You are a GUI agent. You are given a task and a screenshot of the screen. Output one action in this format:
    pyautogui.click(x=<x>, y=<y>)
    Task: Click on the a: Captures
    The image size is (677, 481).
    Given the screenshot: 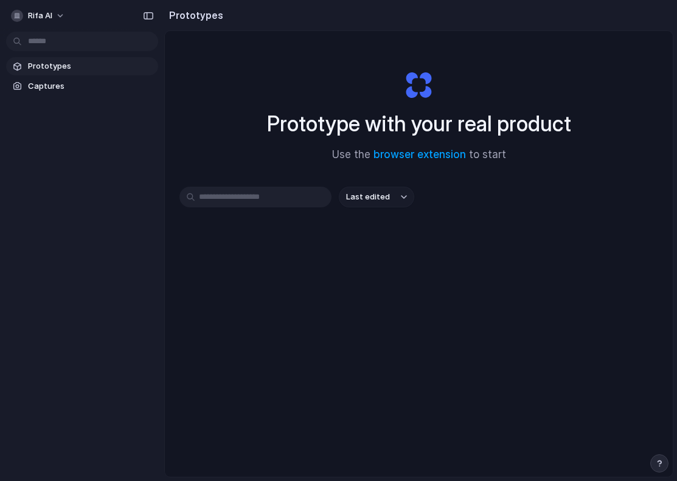 What is the action you would take?
    pyautogui.click(x=82, y=86)
    